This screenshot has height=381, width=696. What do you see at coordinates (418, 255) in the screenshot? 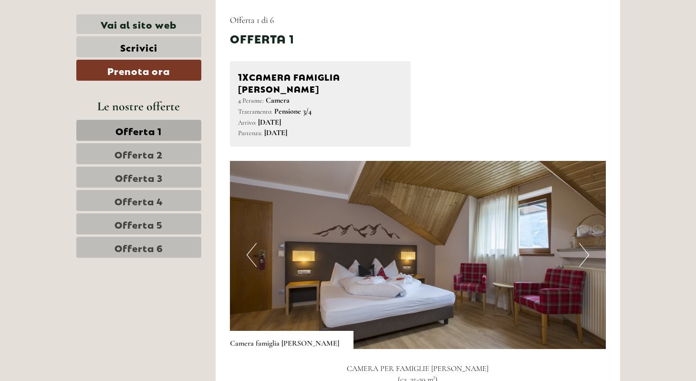
I see `img: image` at bounding box center [418, 255].